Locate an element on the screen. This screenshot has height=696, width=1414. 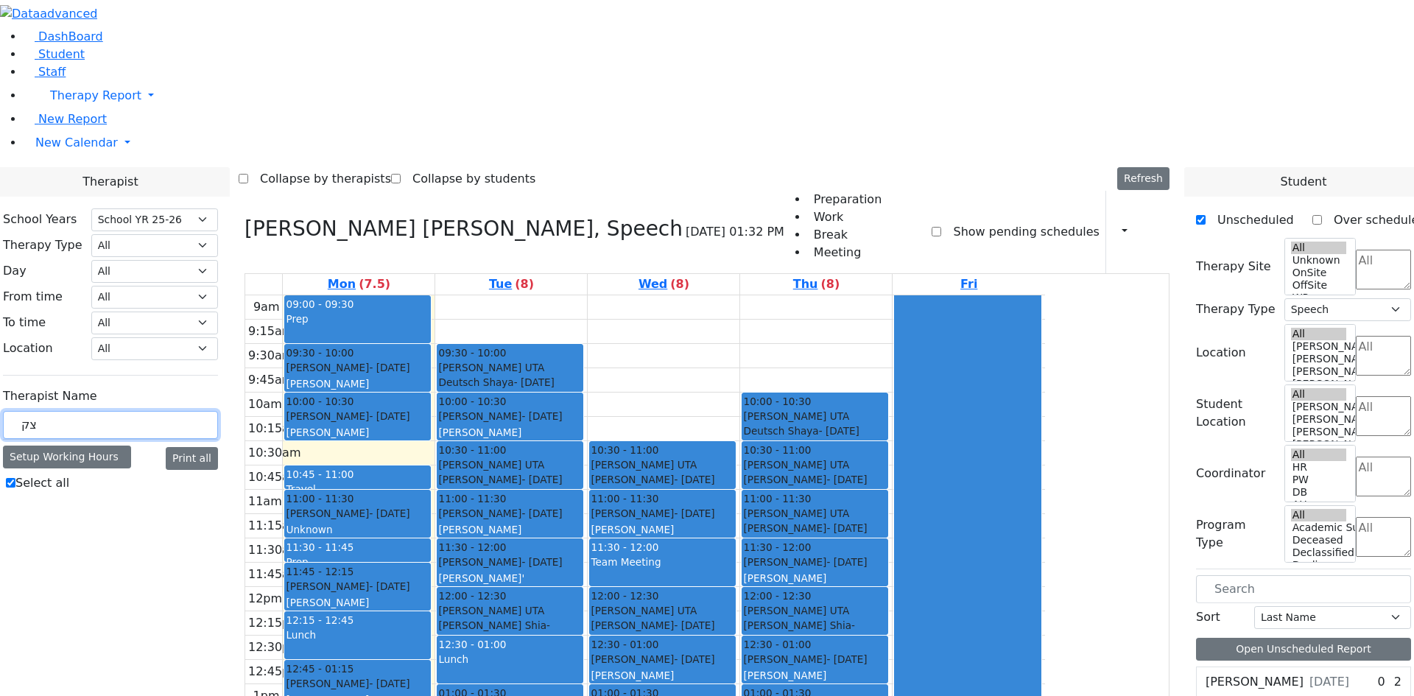
label: Therapy Site is located at coordinates (1234, 267).